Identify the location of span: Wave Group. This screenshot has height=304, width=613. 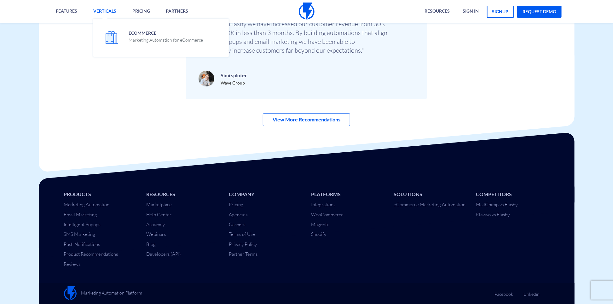
(233, 83).